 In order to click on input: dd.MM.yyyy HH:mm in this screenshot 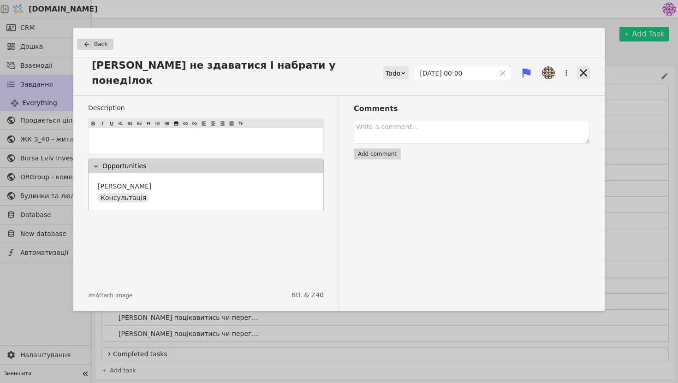, I will do `click(455, 73)`.